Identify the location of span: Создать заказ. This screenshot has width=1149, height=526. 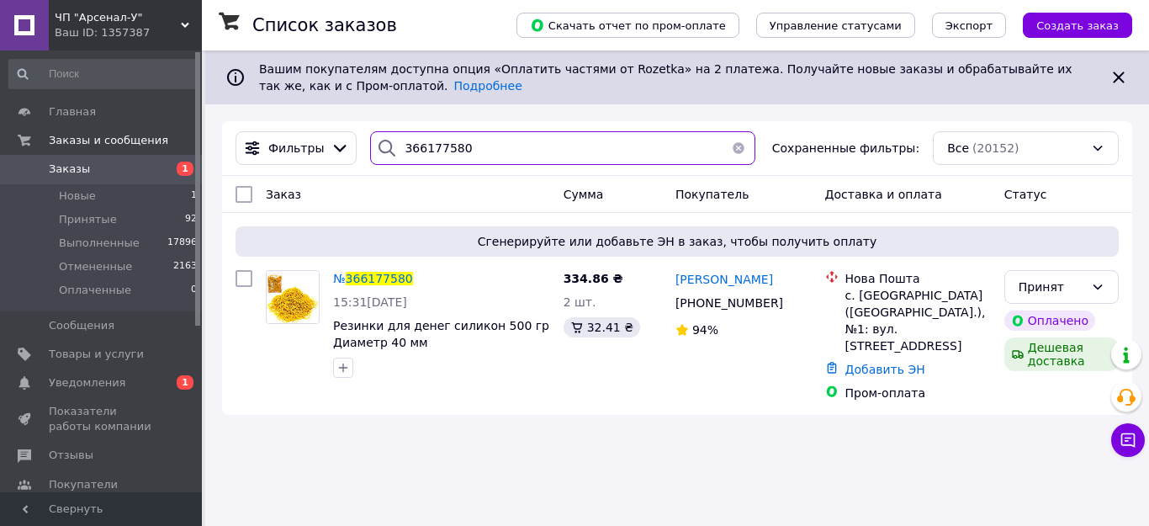
(1077, 25).